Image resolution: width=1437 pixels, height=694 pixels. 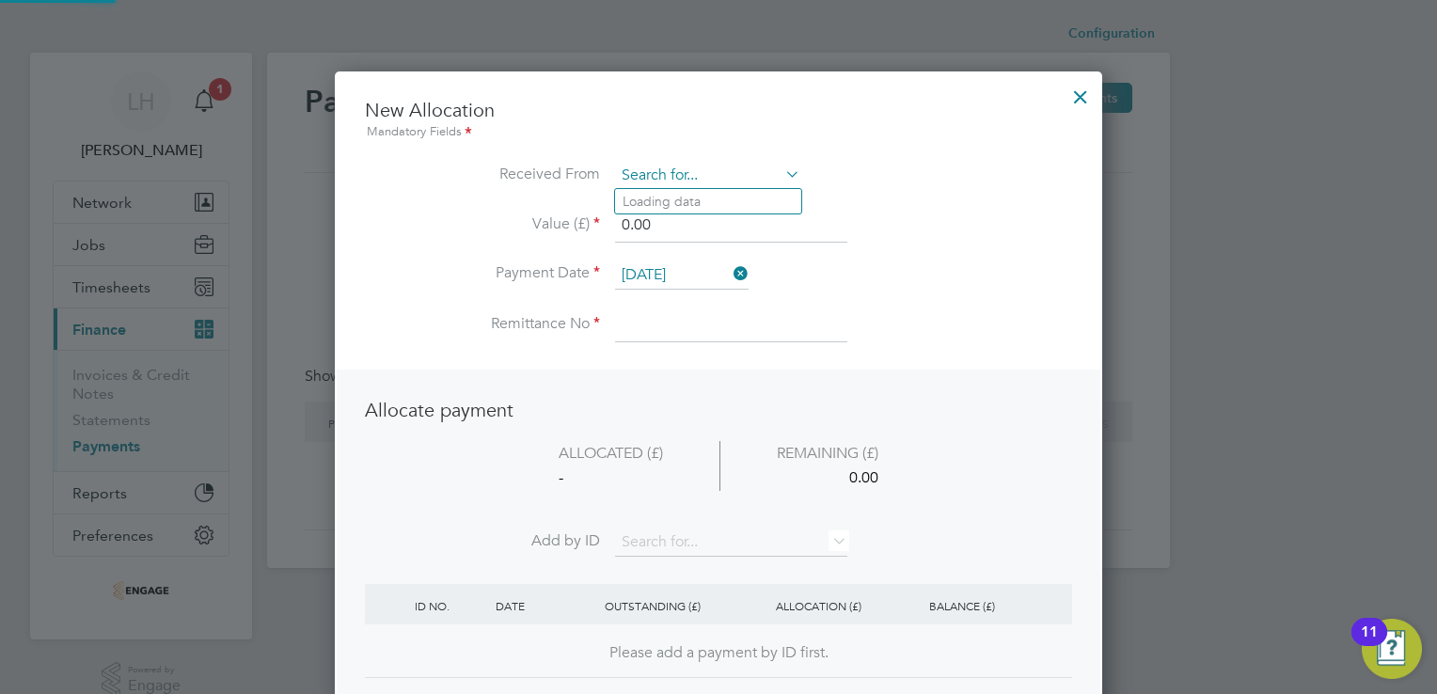 I want to click on div: ID NO., so click(x=450, y=606).